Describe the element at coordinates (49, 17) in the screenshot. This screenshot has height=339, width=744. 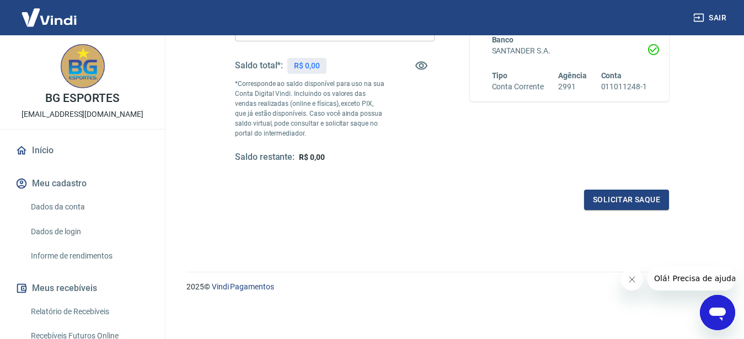
I see `img: Vindi` at that location.